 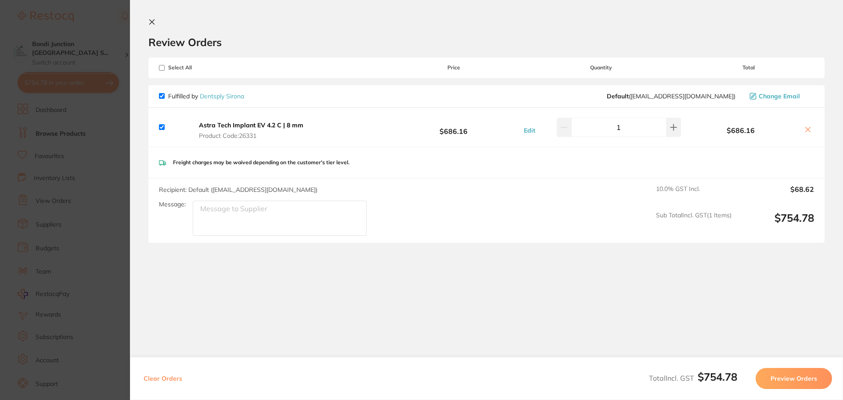 What do you see at coordinates (203, 68) in the screenshot?
I see `span: Select All` at bounding box center [203, 68].